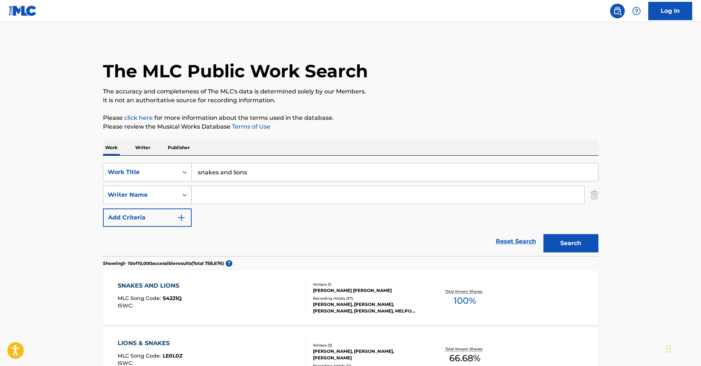 The height and width of the screenshot is (366, 701). Describe the element at coordinates (141, 195) in the screenshot. I see `div: Writer Name` at that location.